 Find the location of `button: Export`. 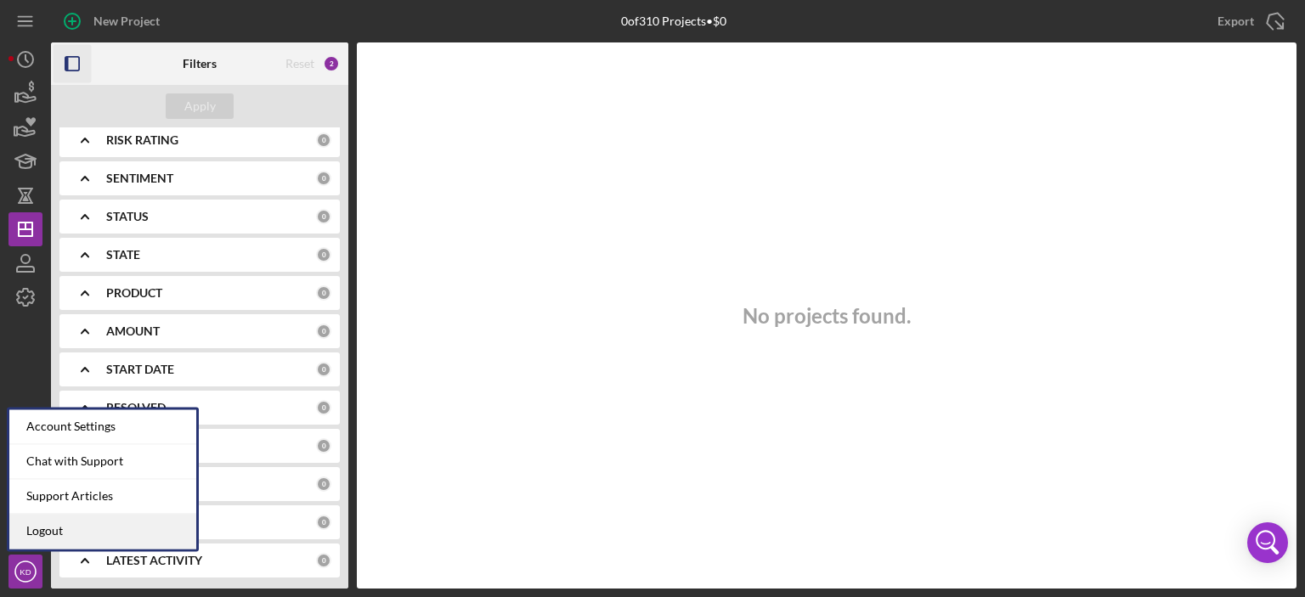

button: Export is located at coordinates (1248, 21).